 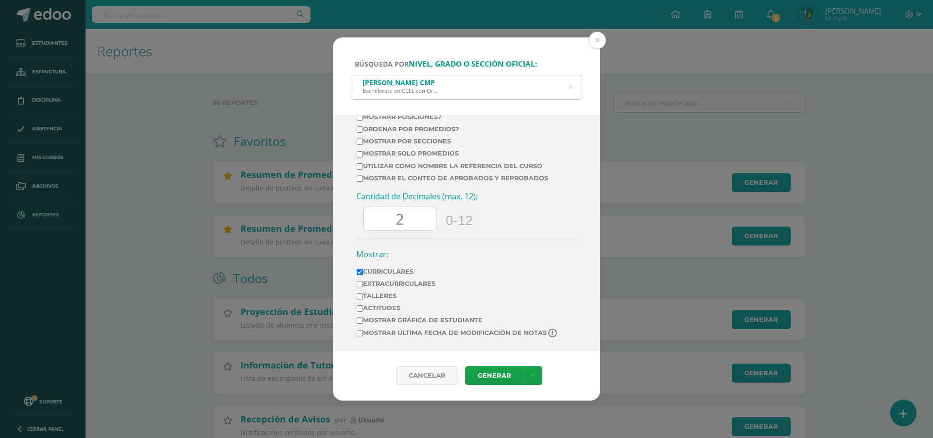 What do you see at coordinates (360, 178) in the screenshot?
I see `input: Mostrar el conteo de Aprobados y Reprobados` at bounding box center [360, 178].